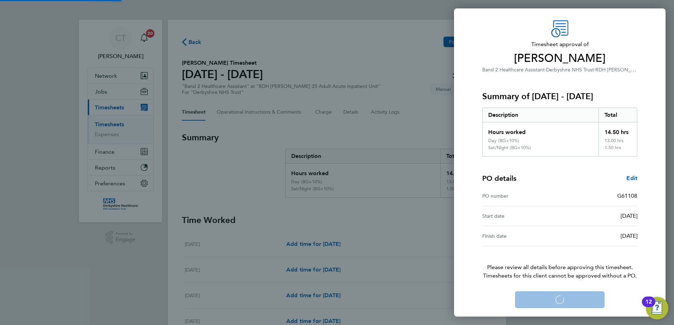 This screenshot has width=674, height=325. I want to click on div: Sat/Night (BG+10%), so click(509, 148).